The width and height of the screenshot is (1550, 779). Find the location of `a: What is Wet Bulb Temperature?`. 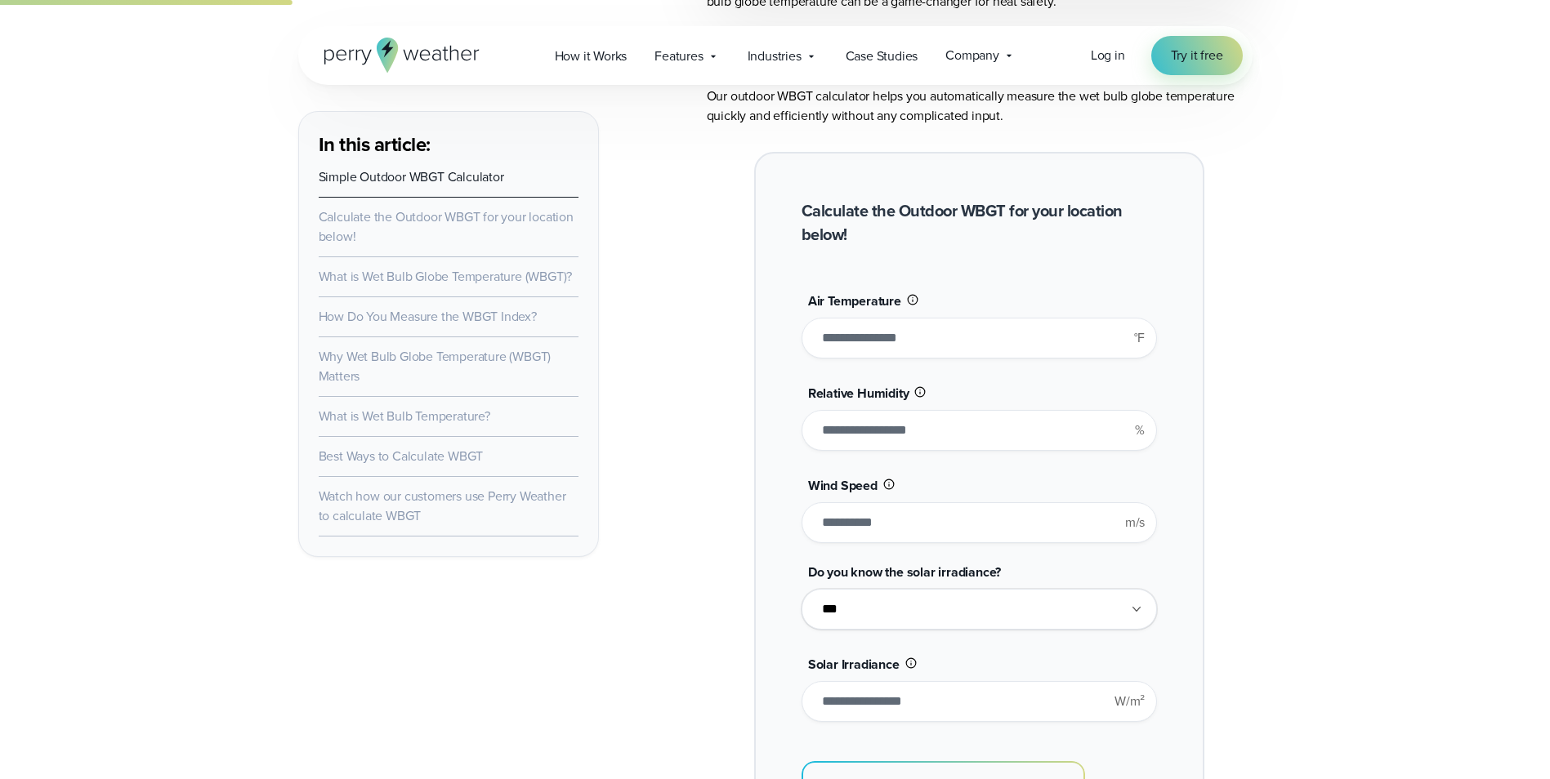

a: What is Wet Bulb Temperature? is located at coordinates (404, 416).